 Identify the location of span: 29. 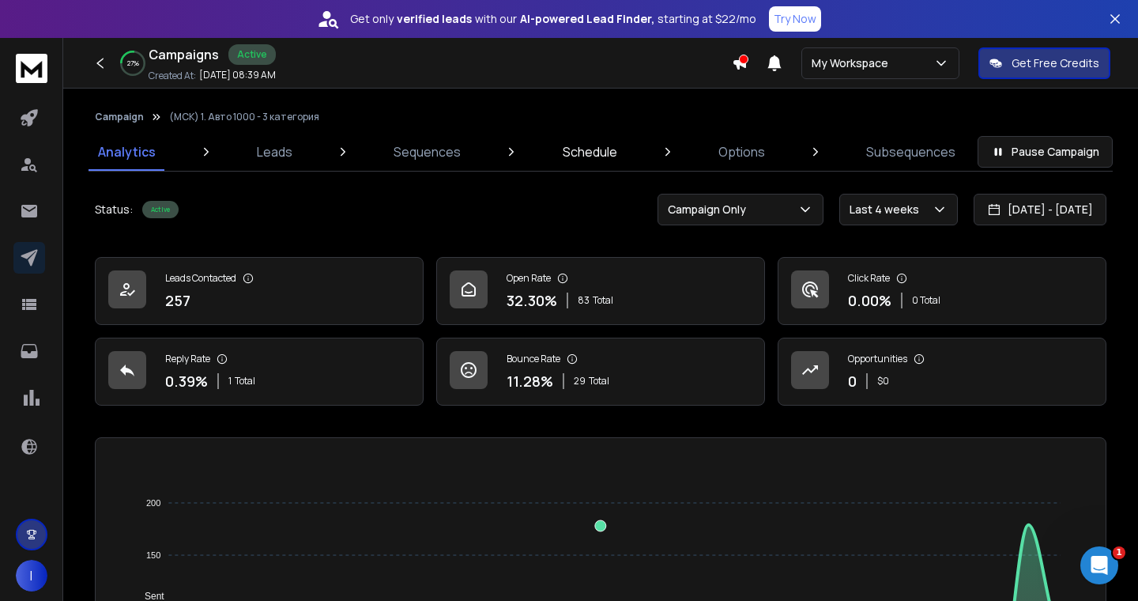
(579, 381).